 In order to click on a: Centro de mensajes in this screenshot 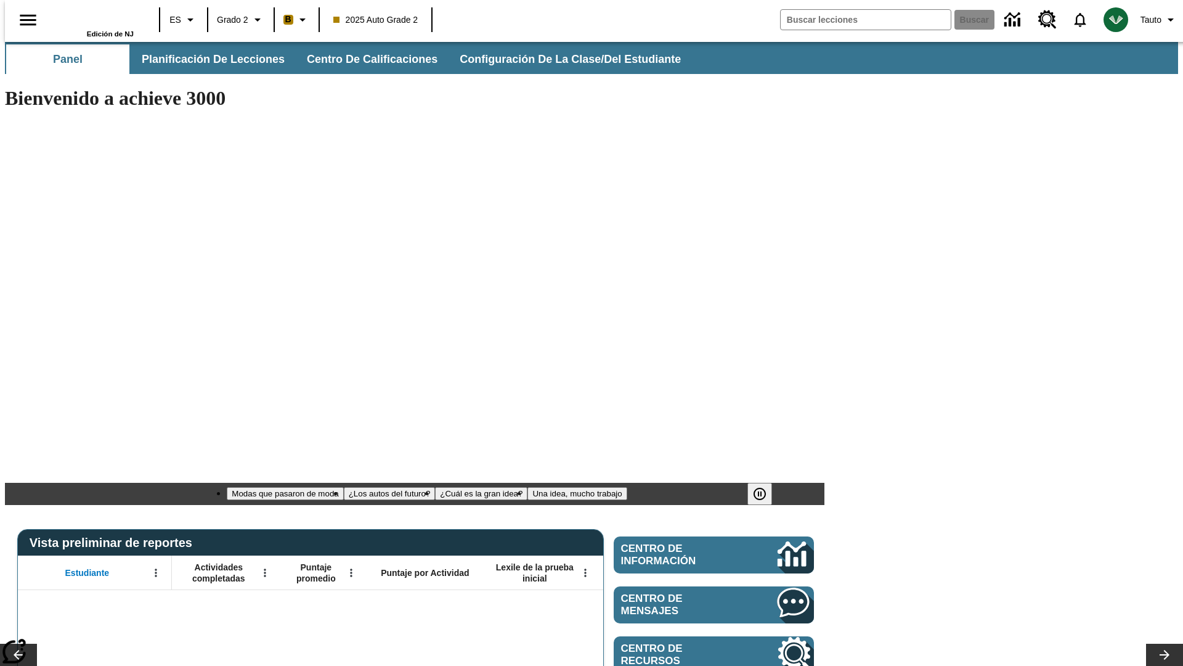, I will do `click(714, 605)`.